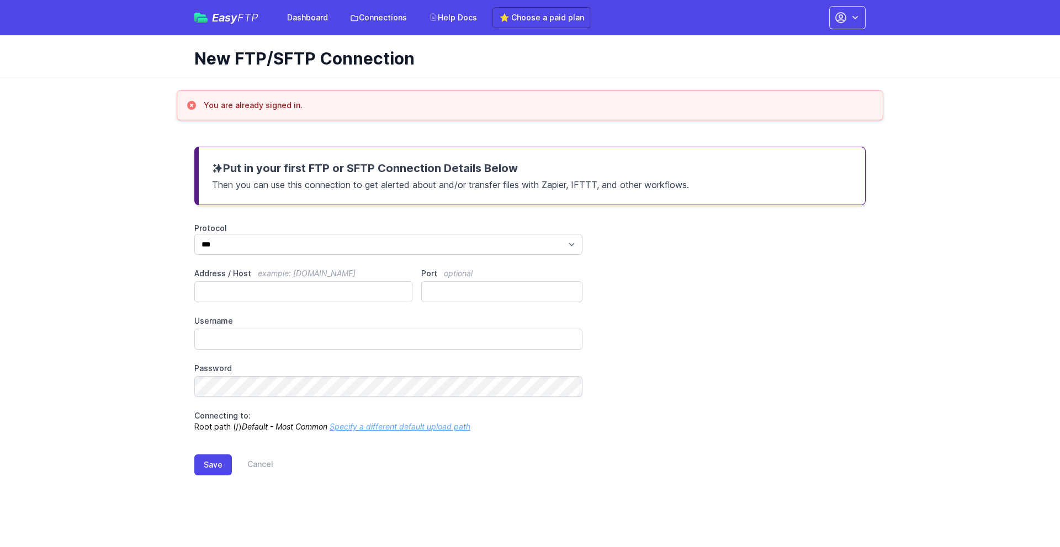 This screenshot has width=1060, height=547. I want to click on label: Port, so click(502, 274).